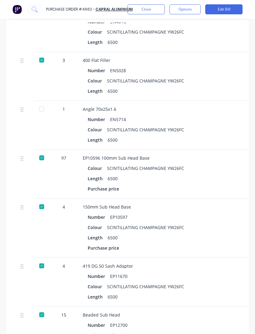 The image size is (255, 334). What do you see at coordinates (119, 276) in the screenshot?
I see `div: EP11670` at bounding box center [119, 276].